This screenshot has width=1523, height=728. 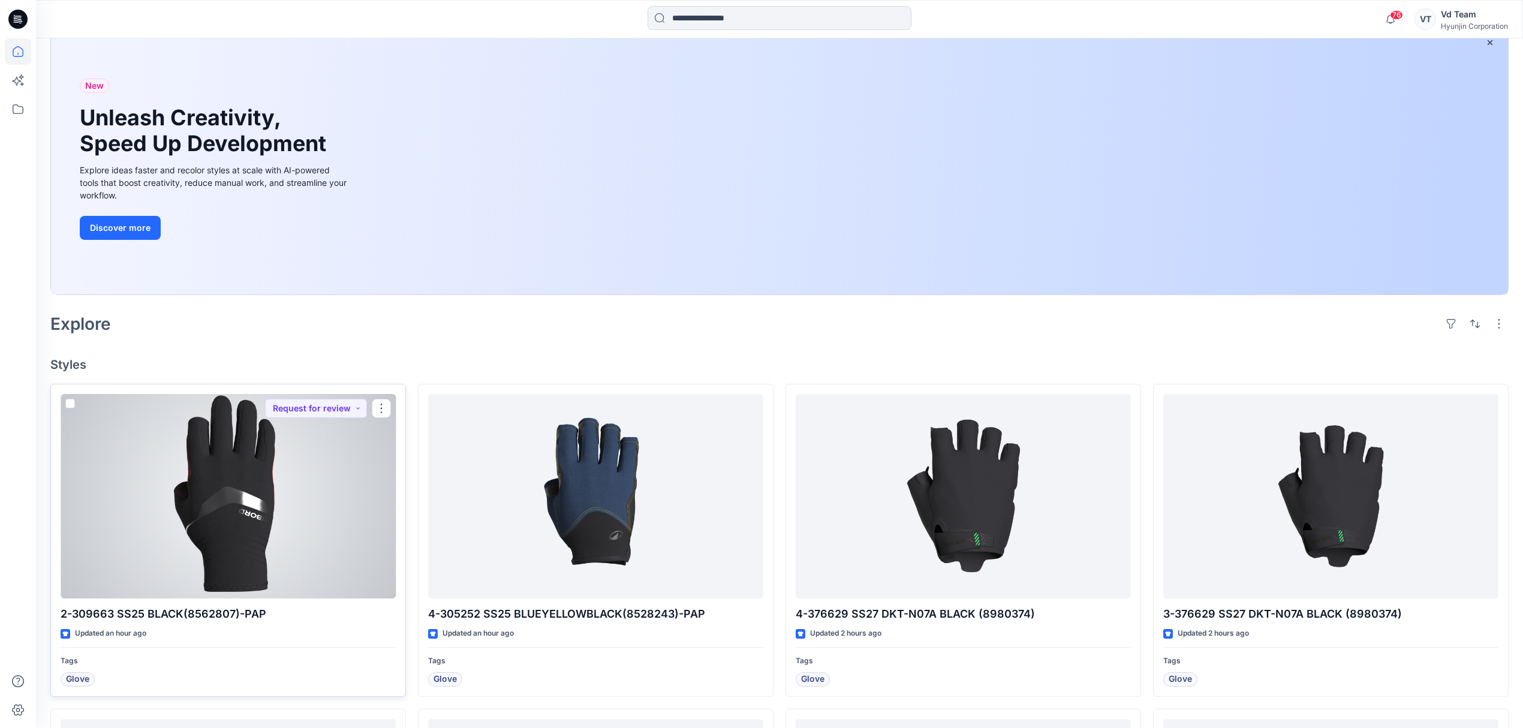 What do you see at coordinates (94, 86) in the screenshot?
I see `span: New` at bounding box center [94, 86].